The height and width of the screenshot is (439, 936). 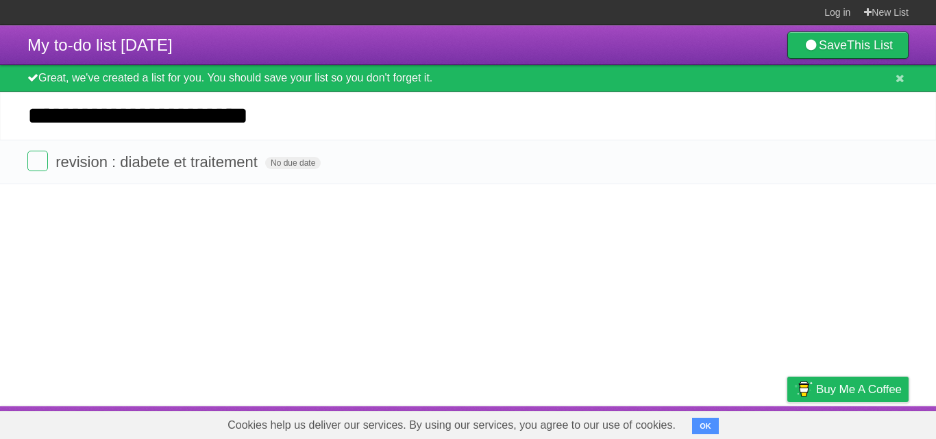 I want to click on img: Buy me a coffee, so click(x=803, y=389).